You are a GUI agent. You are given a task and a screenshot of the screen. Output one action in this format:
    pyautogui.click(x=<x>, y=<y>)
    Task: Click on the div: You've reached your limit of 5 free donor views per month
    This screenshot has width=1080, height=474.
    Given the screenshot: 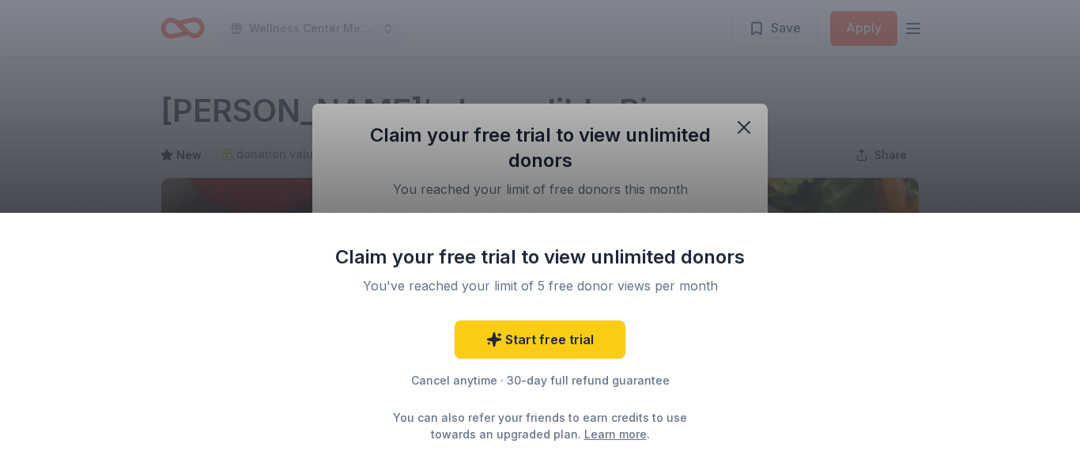 What is the action you would take?
    pyautogui.click(x=540, y=285)
    